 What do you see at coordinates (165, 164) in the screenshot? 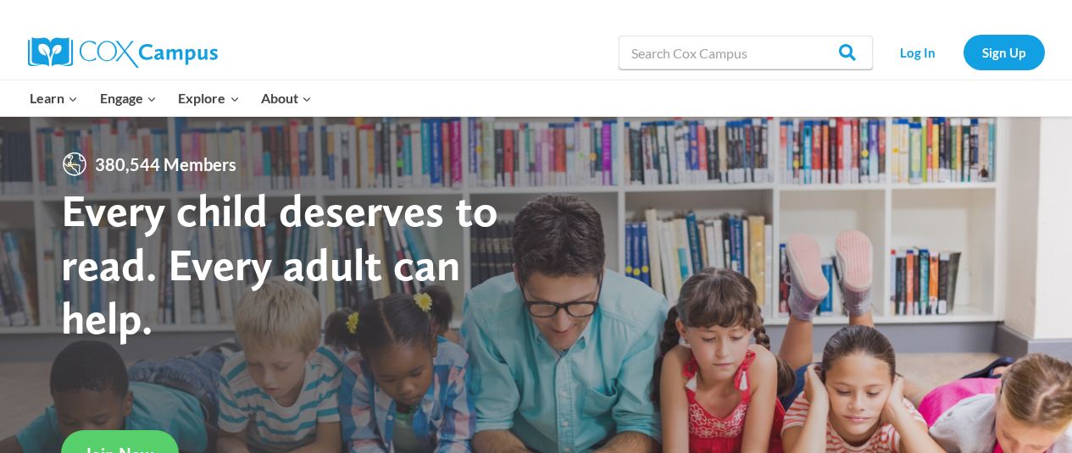
I see `span: 380,544 Members` at bounding box center [165, 164].